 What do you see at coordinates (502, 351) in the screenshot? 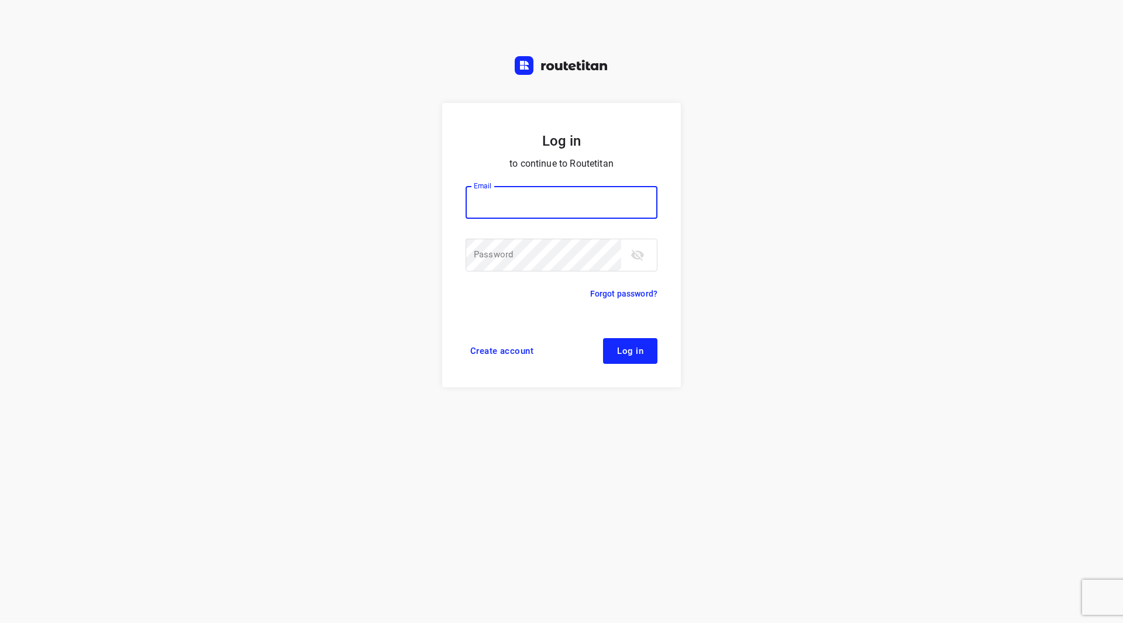
I see `span: Create account` at bounding box center [502, 351].